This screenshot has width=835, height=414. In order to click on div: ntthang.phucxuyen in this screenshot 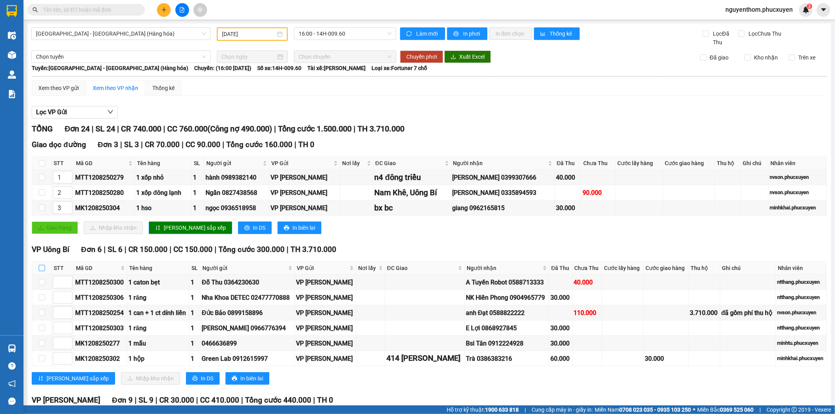, I will do `click(801, 328)`.